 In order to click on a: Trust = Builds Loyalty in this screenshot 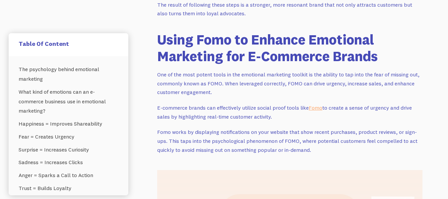, I will do `click(68, 188)`.